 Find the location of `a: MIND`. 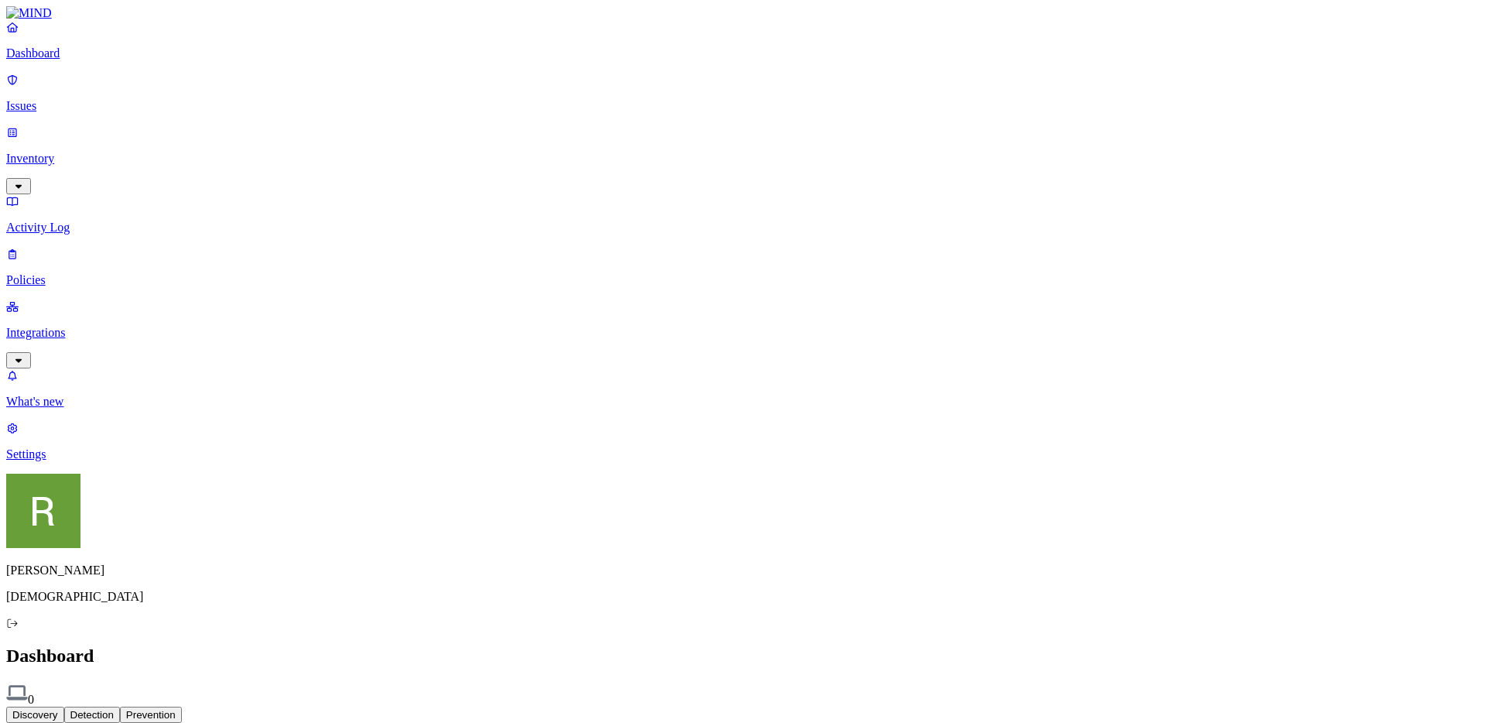

a: MIND is located at coordinates (743, 13).